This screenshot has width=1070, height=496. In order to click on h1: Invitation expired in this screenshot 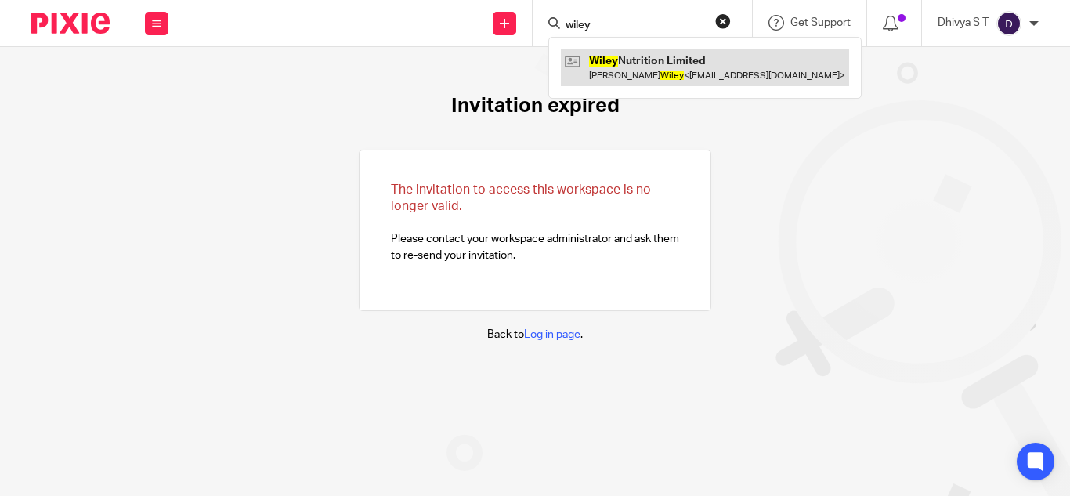, I will do `click(535, 106)`.